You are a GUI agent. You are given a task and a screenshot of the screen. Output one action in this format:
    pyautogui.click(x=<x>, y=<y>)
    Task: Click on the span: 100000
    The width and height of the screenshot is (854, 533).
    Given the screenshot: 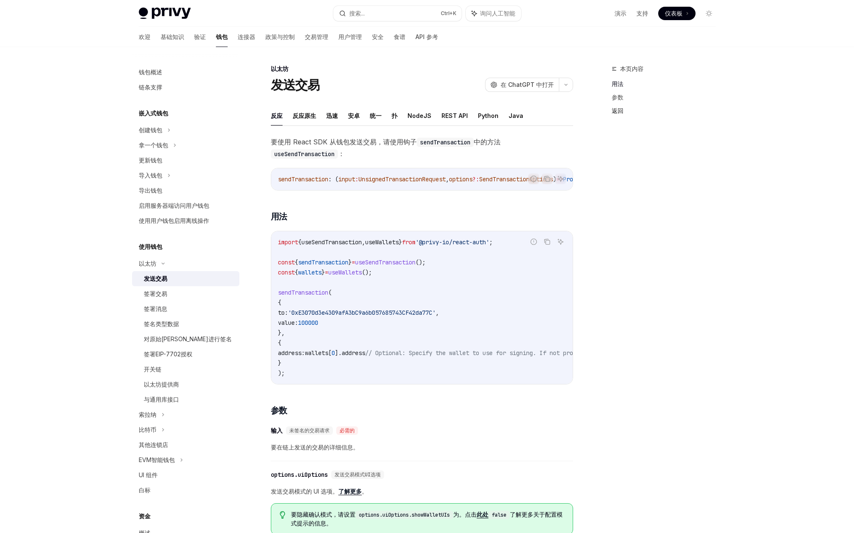 What is the action you would take?
    pyautogui.click(x=308, y=322)
    